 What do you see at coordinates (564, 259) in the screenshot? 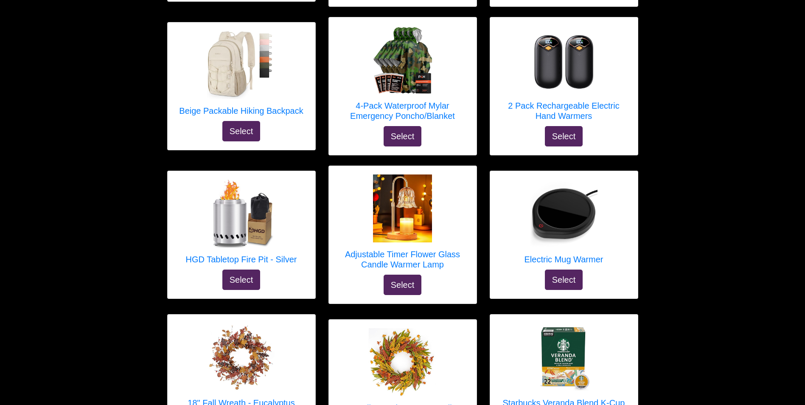
I see `h5: Electric Mug Warmer` at bounding box center [564, 259].